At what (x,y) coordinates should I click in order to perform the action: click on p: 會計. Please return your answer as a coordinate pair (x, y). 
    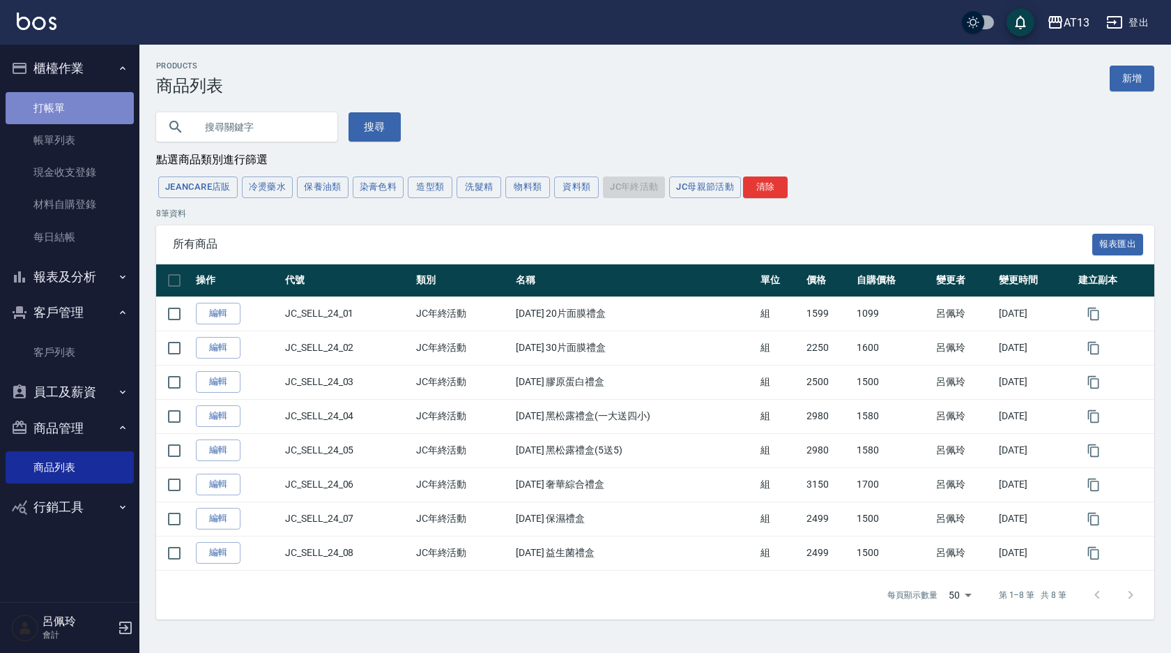
    Looking at the image, I should click on (78, 634).